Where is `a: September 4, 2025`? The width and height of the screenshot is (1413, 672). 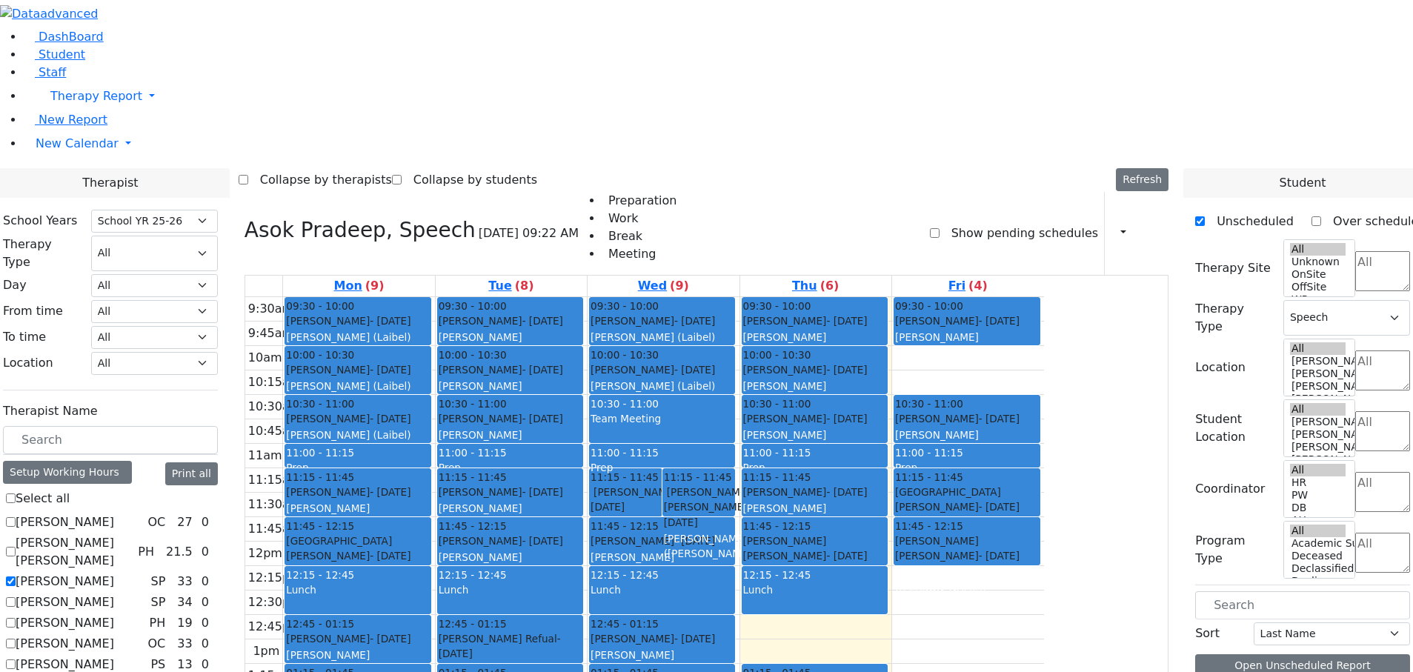 a: September 4, 2025 is located at coordinates (815, 286).